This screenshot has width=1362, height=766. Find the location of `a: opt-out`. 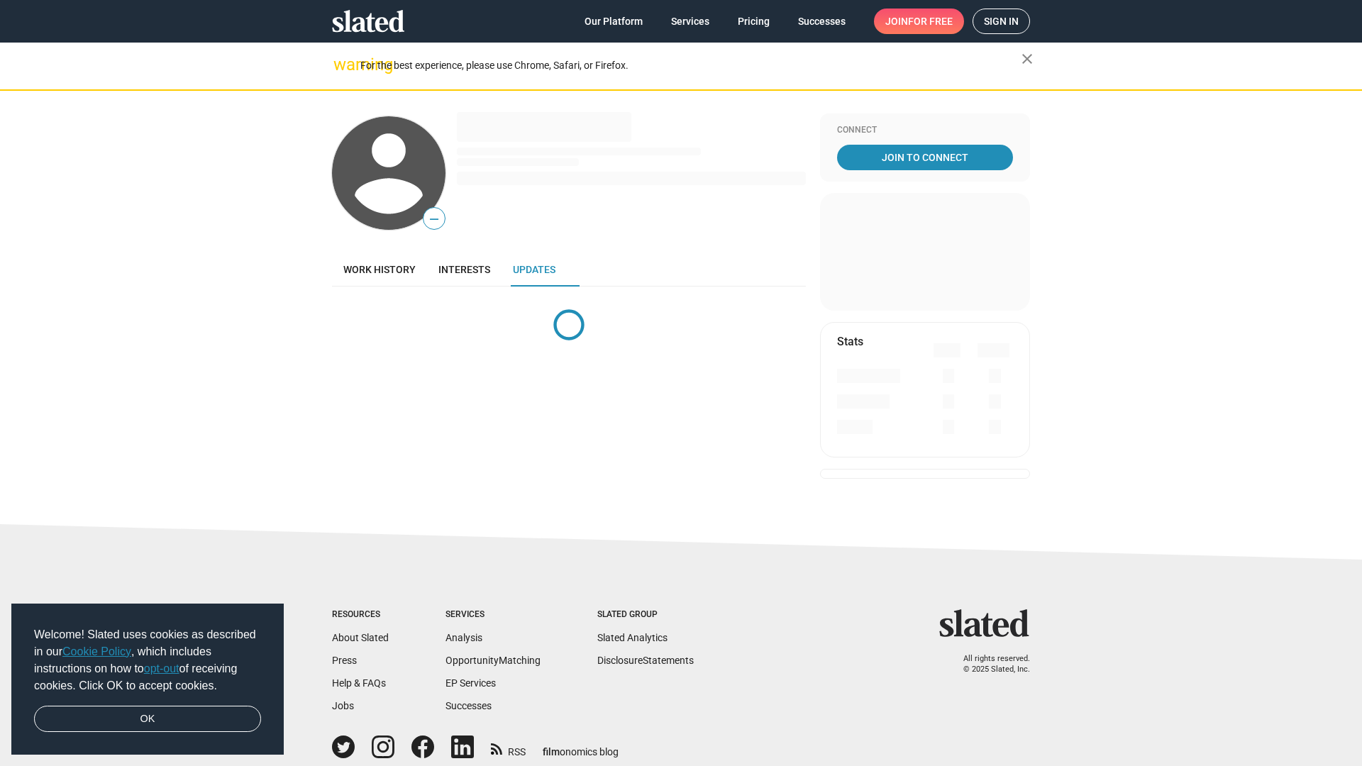

a: opt-out is located at coordinates (162, 668).